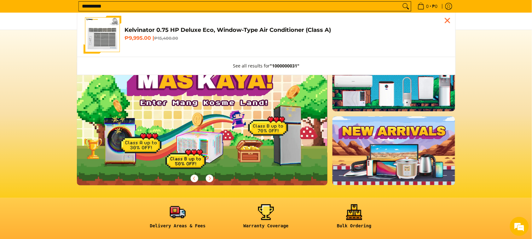 This screenshot has height=239, width=532. I want to click on a: <h6><strong>Bulk Ordering</strong></h6>, so click(354, 219).